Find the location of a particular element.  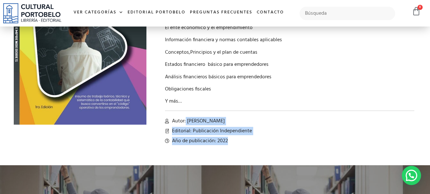

a: Editorial Portobelo is located at coordinates (156, 12).